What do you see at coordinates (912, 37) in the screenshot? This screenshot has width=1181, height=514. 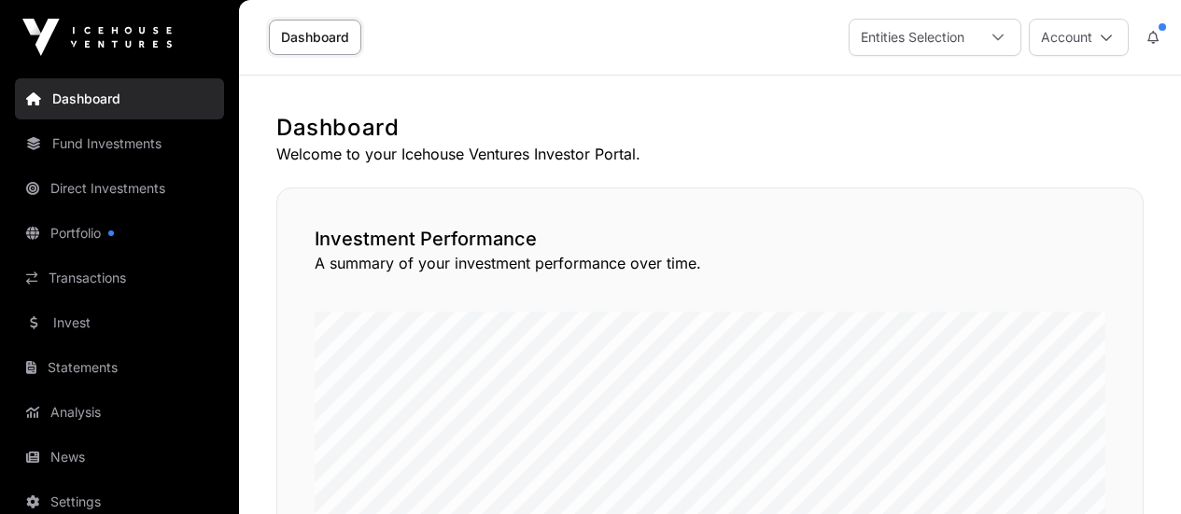 I see `div: Entities Selection` at bounding box center [912, 37].